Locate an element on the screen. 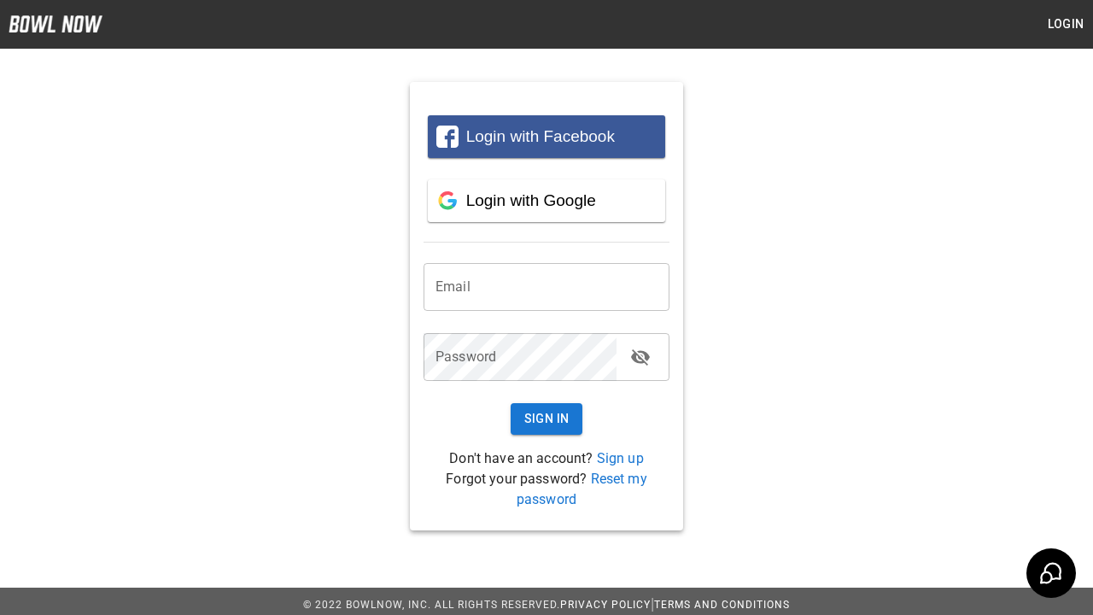 Image resolution: width=1093 pixels, height=615 pixels. a: Reset my password is located at coordinates (582, 489).